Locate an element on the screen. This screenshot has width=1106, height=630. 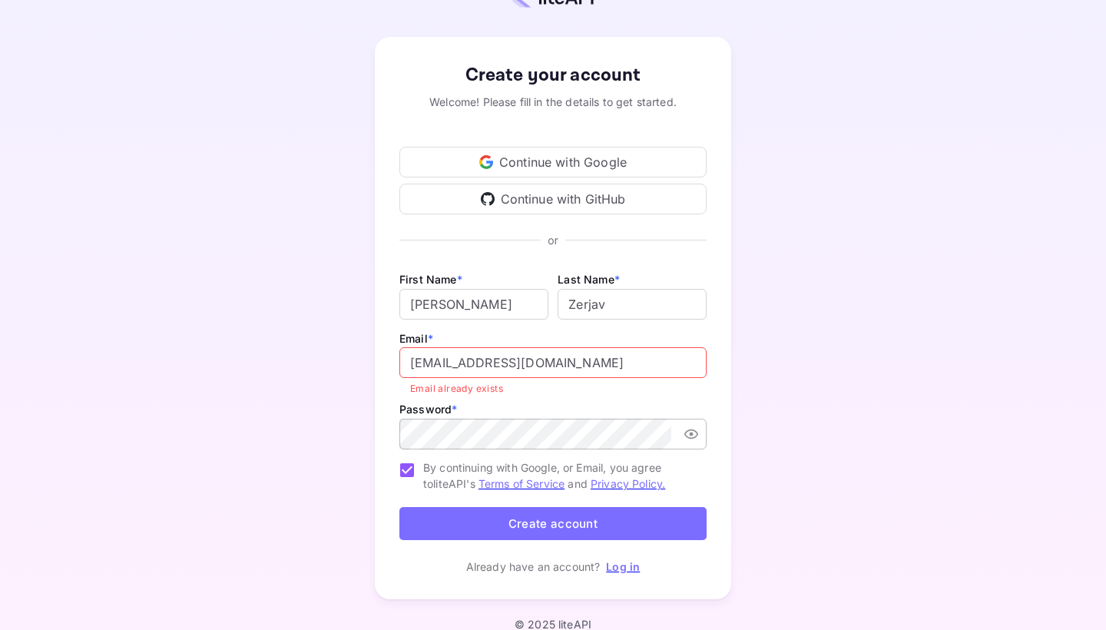
button: Create account is located at coordinates (553, 523).